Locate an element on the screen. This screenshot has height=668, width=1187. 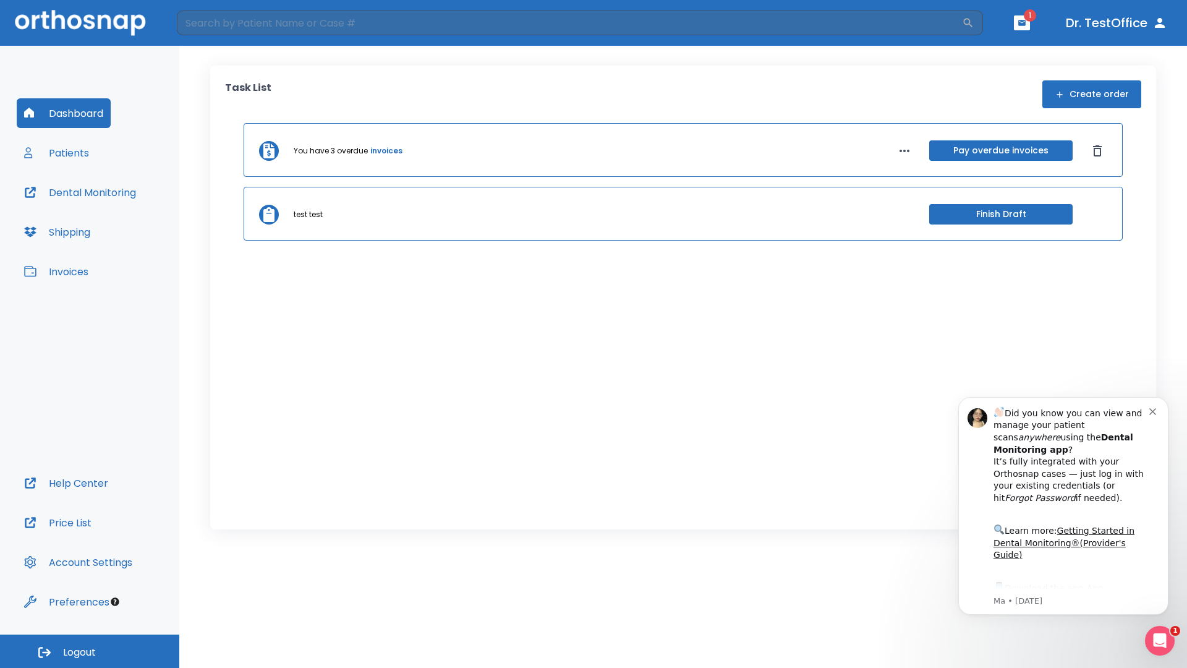
button: Dr. TestOffice is located at coordinates (1117, 23).